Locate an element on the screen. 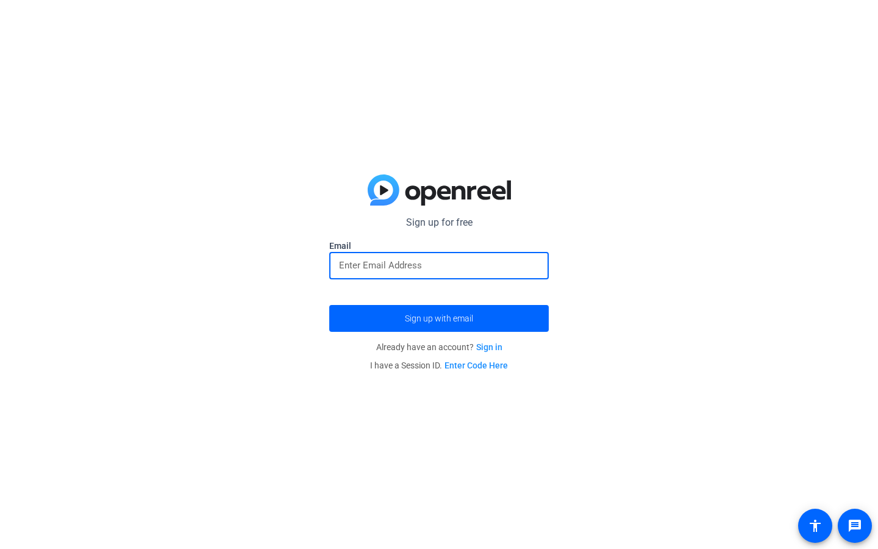 The width and height of the screenshot is (878, 549). p: Sign up for free is located at coordinates (439, 223).